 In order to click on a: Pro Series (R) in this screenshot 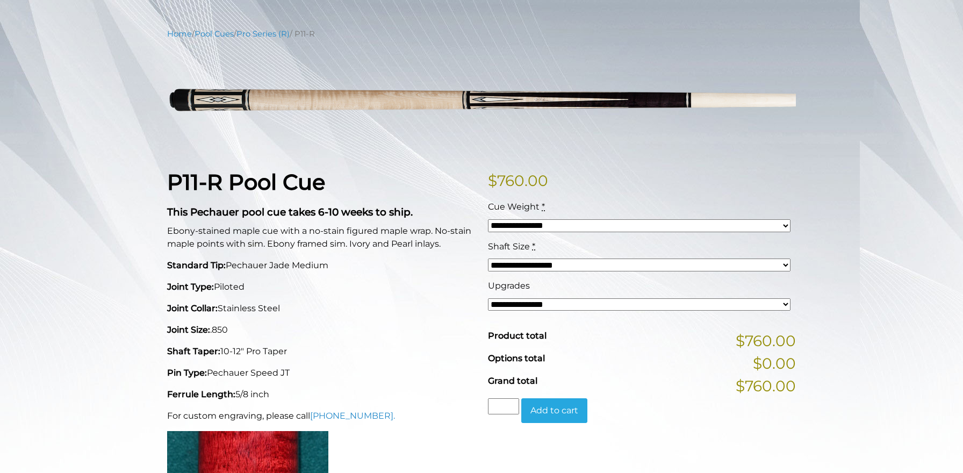, I will do `click(263, 34)`.